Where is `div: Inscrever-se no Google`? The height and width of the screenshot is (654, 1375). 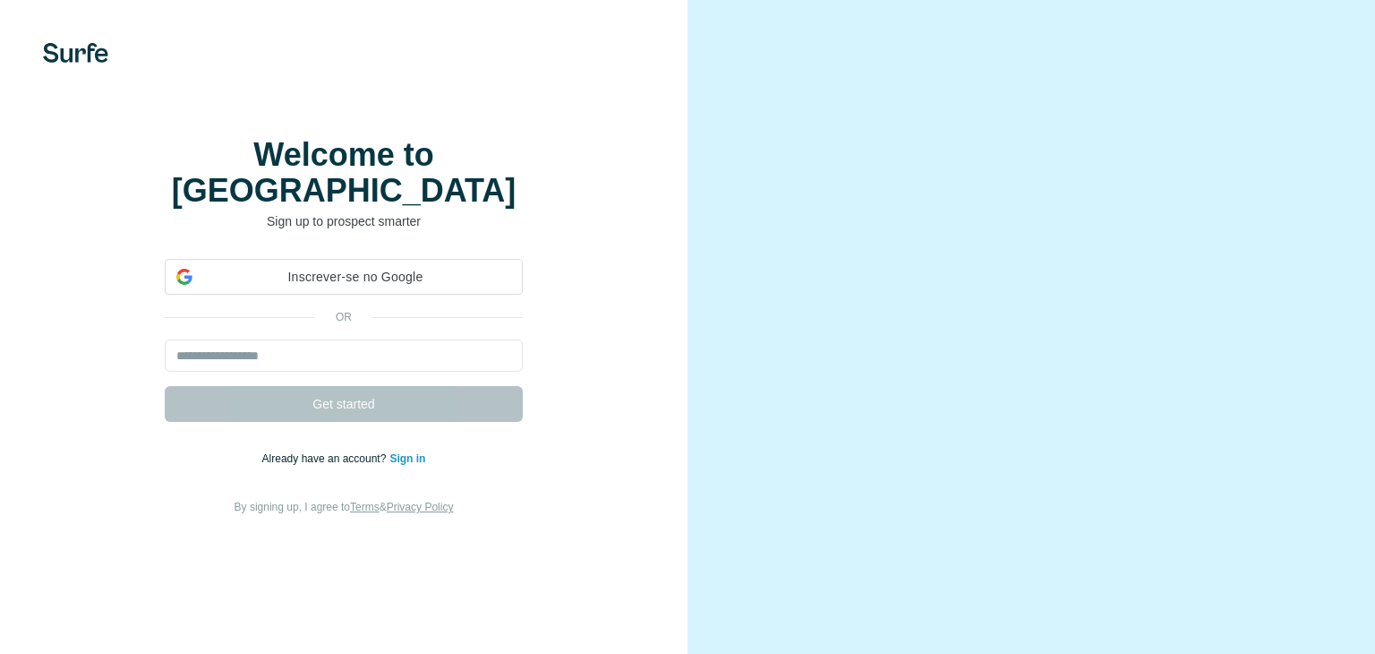
div: Inscrever-se no Google is located at coordinates (344, 277).